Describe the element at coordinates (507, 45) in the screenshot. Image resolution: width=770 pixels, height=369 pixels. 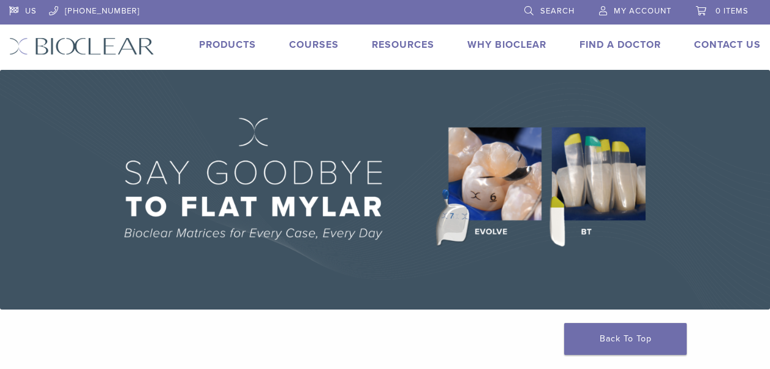
I see `a: Why Bioclear` at that location.